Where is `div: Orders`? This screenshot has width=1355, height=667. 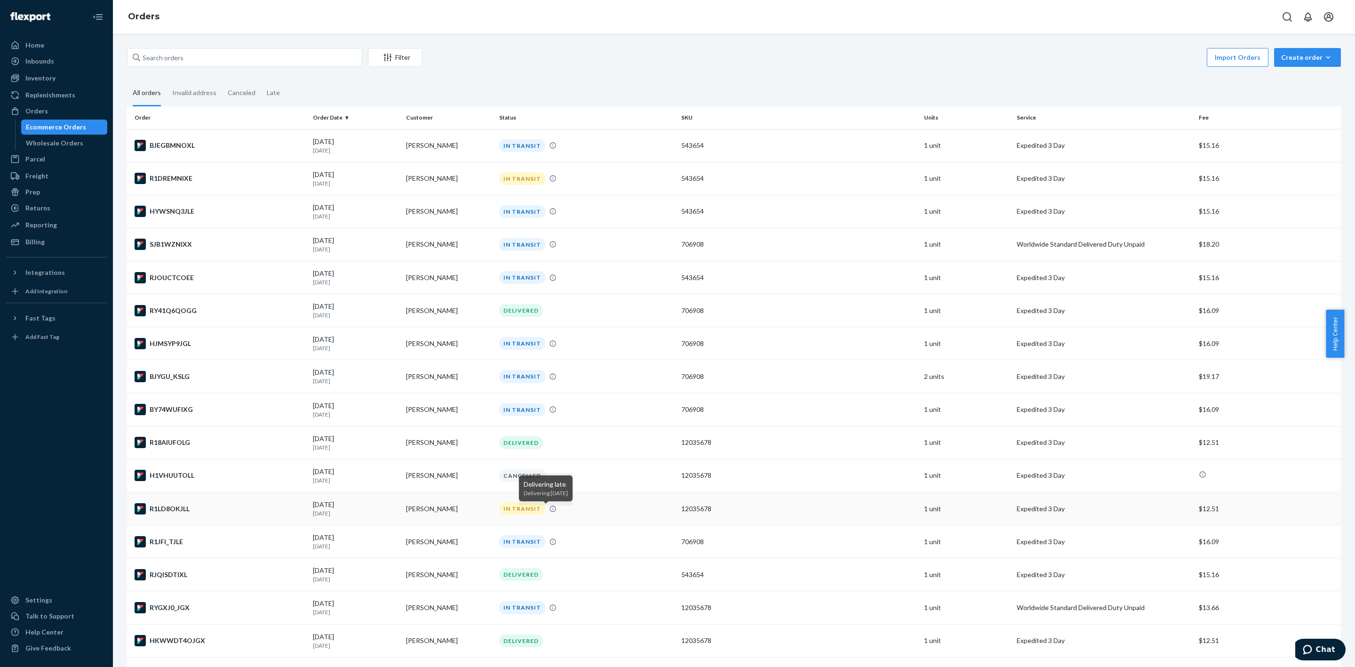 div: Orders is located at coordinates (37, 111).